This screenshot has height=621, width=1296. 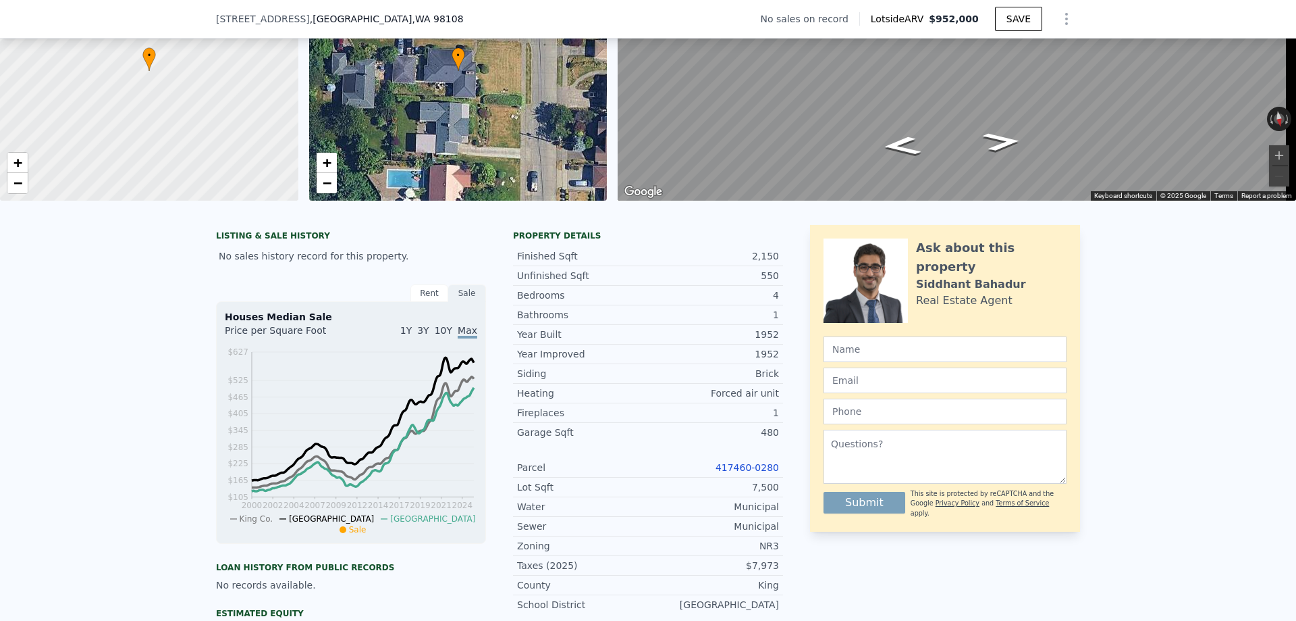 I want to click on div: Zoning, so click(x=583, y=546).